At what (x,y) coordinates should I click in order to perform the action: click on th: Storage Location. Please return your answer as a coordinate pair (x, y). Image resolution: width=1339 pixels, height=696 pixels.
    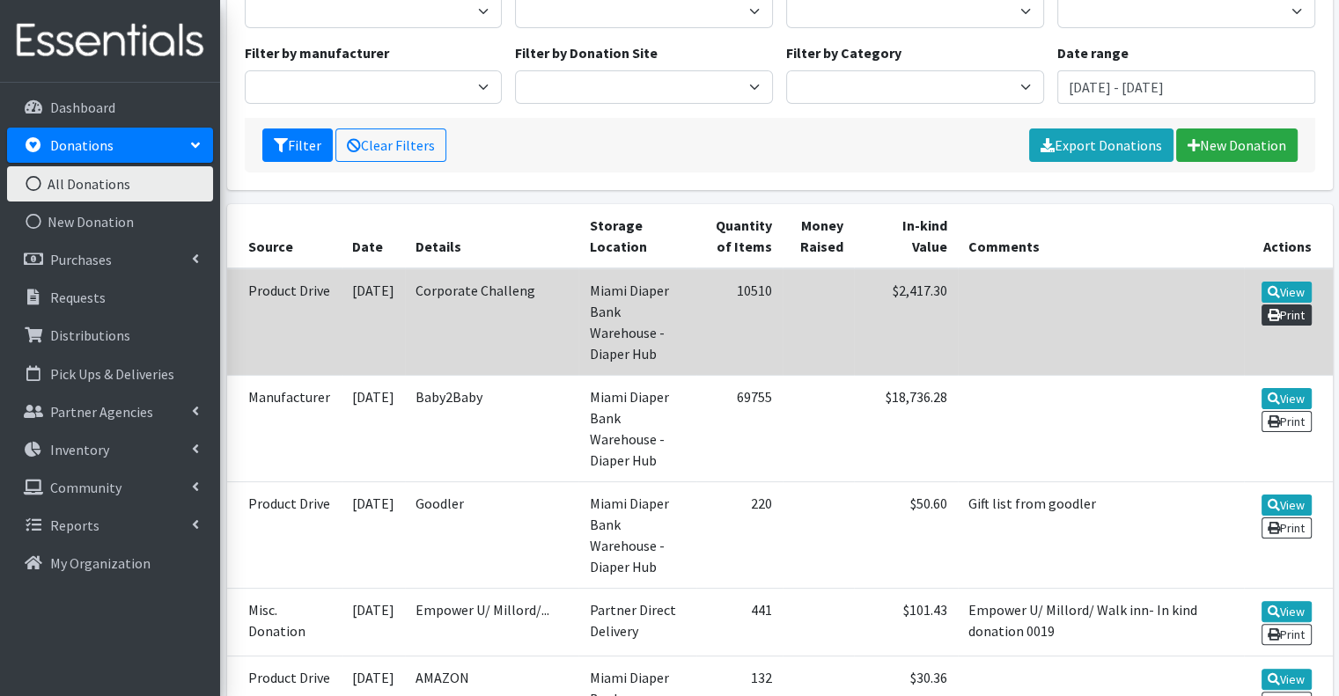
    Looking at the image, I should click on (637, 236).